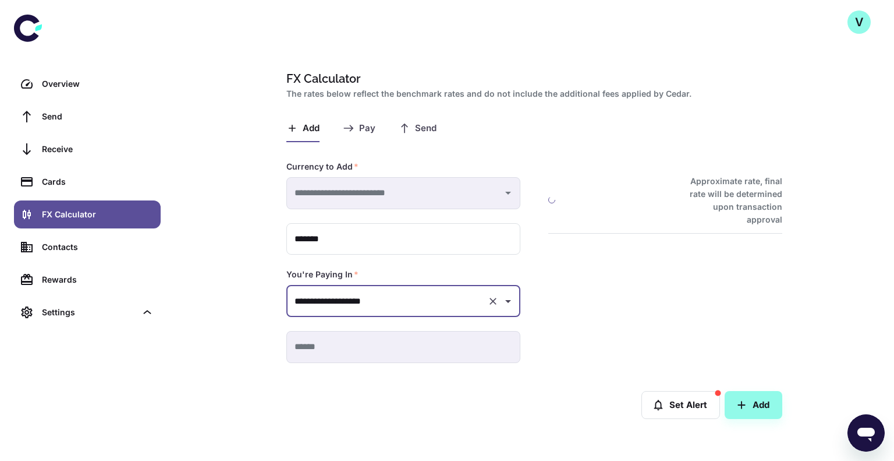 This screenshot has height=461, width=894. I want to click on a: Overview, so click(87, 84).